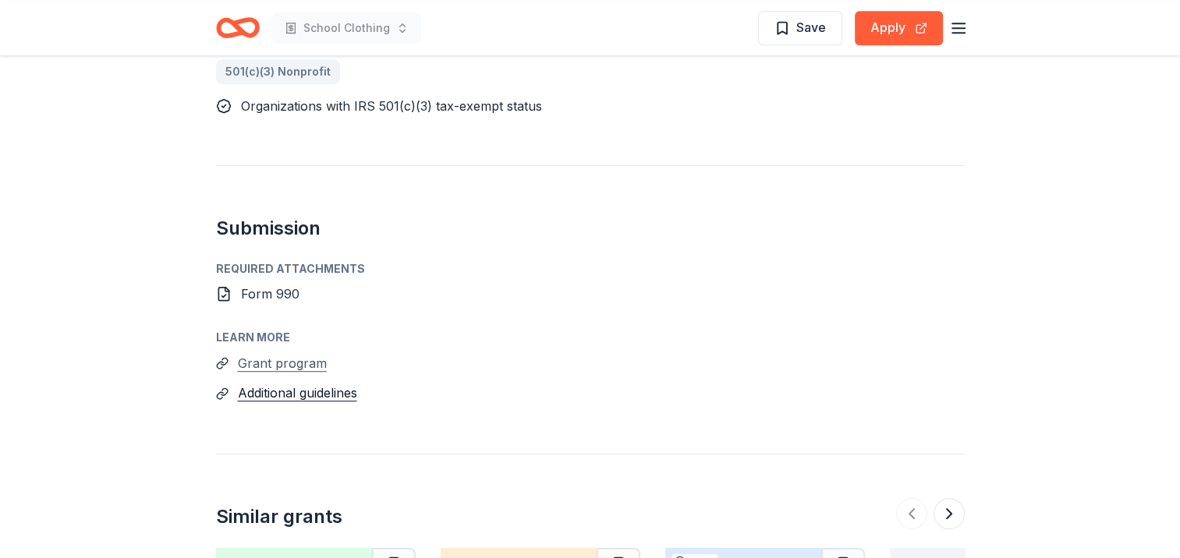 Image resolution: width=1180 pixels, height=558 pixels. Describe the element at coordinates (811, 27) in the screenshot. I see `span: Save` at that location.